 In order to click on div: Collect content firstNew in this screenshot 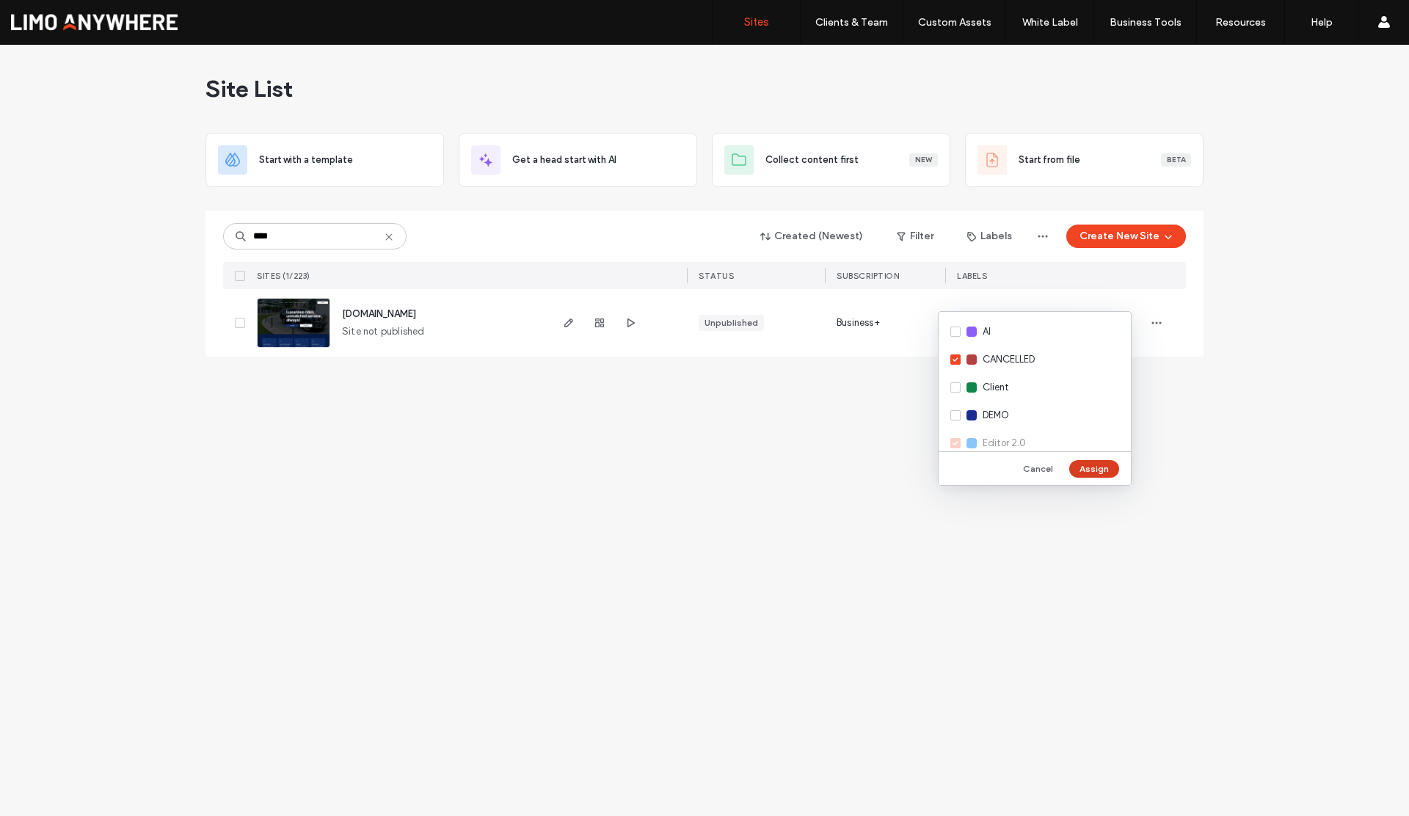, I will do `click(831, 160)`.